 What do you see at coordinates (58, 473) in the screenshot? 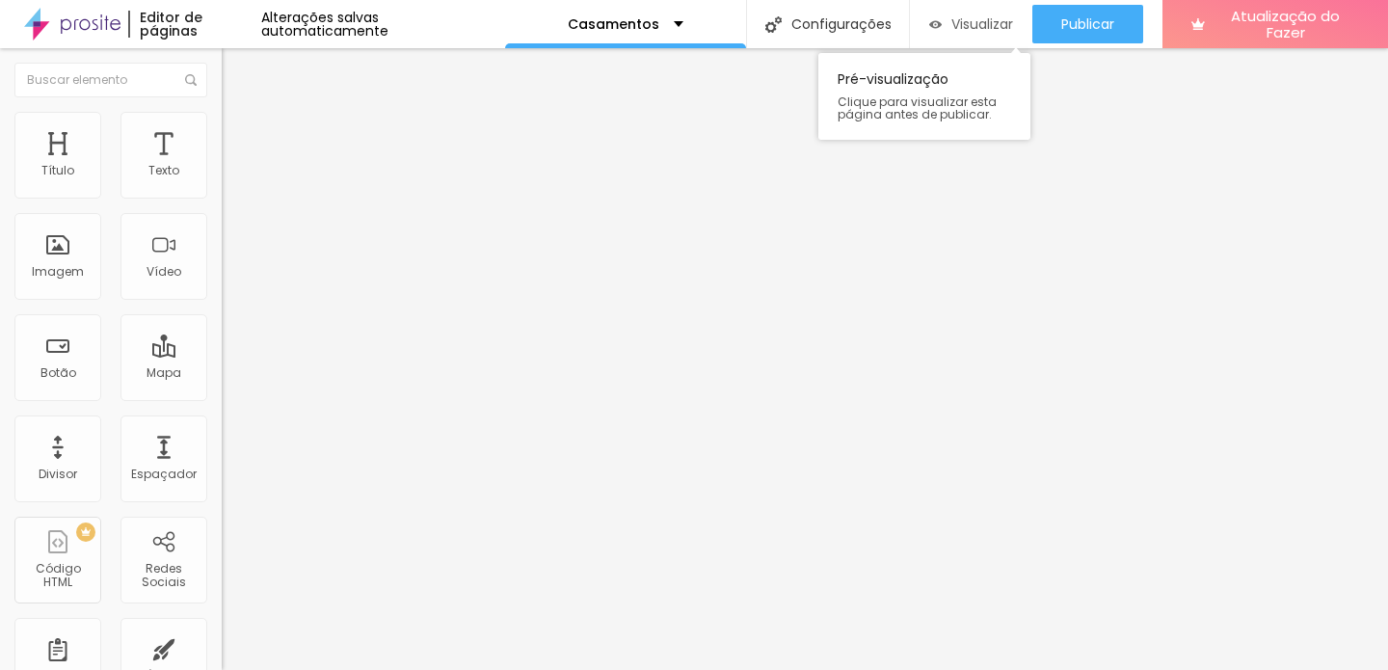
I see `font: Divisor` at bounding box center [58, 473].